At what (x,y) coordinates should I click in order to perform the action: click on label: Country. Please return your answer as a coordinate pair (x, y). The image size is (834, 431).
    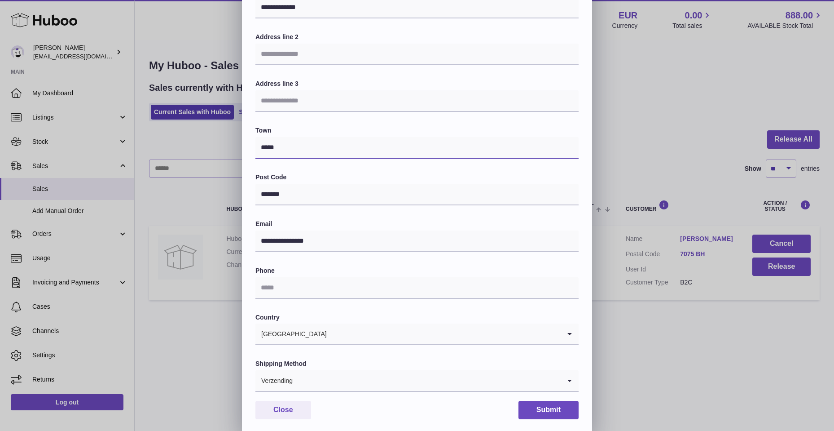
    Looking at the image, I should click on (417, 317).